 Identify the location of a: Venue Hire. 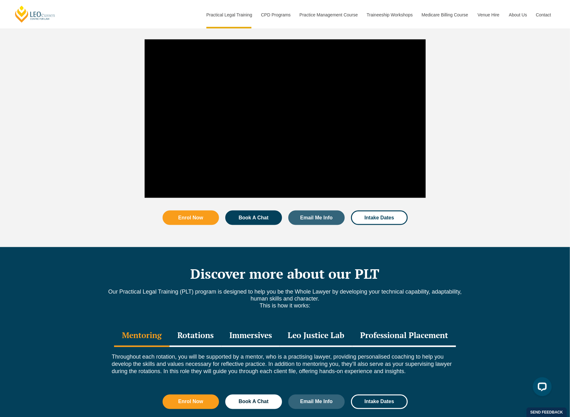
(489, 15).